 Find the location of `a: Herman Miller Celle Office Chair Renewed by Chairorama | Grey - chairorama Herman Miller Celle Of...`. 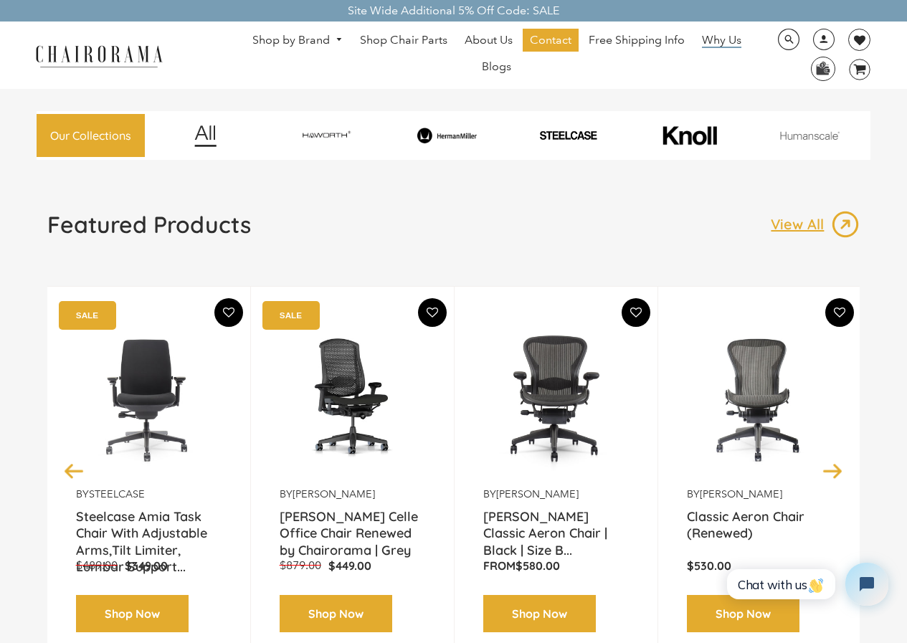

a: Herman Miller Celle Office Chair Renewed by Chairorama | Grey - chairorama Herman Miller Celle Of... is located at coordinates (352, 398).